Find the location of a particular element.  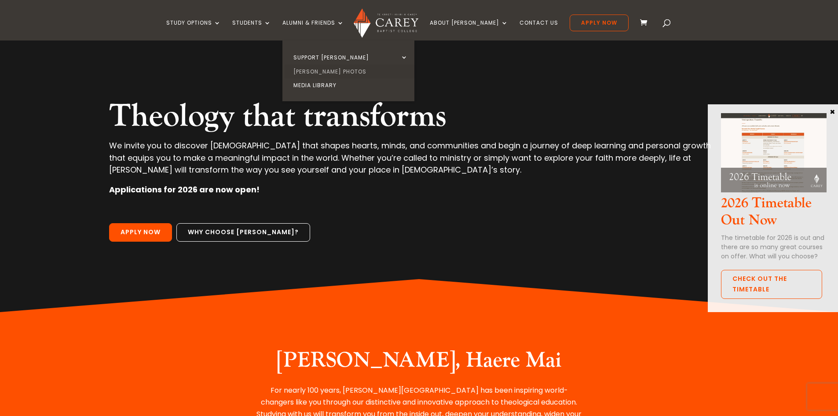

a: Media Library is located at coordinates (351, 85).